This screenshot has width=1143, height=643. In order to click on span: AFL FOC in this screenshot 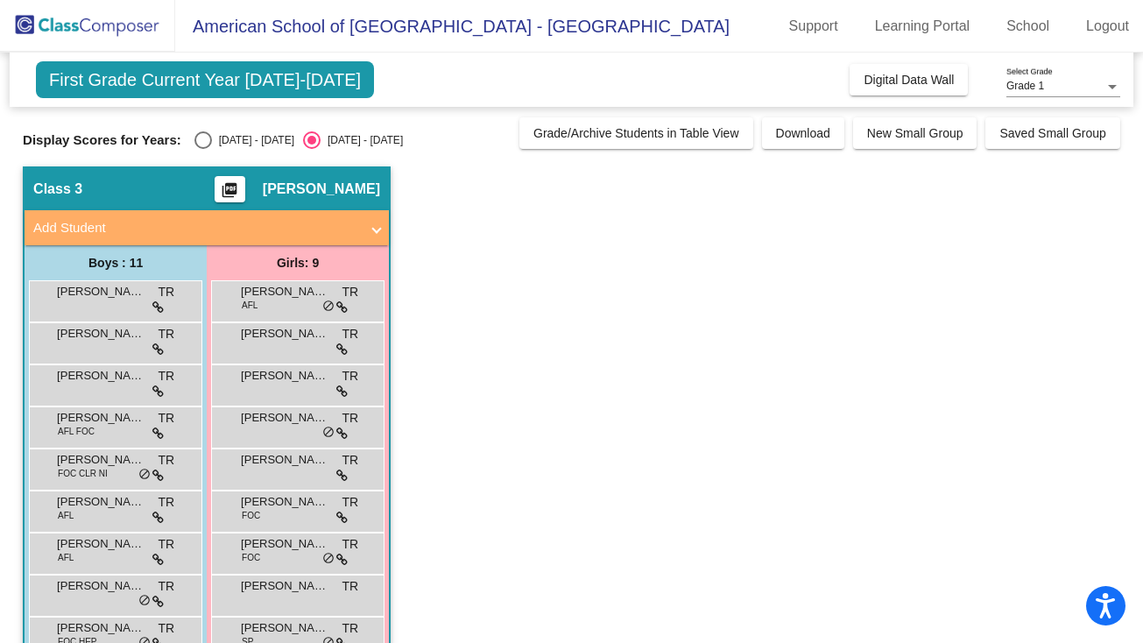, I will do `click(76, 431)`.